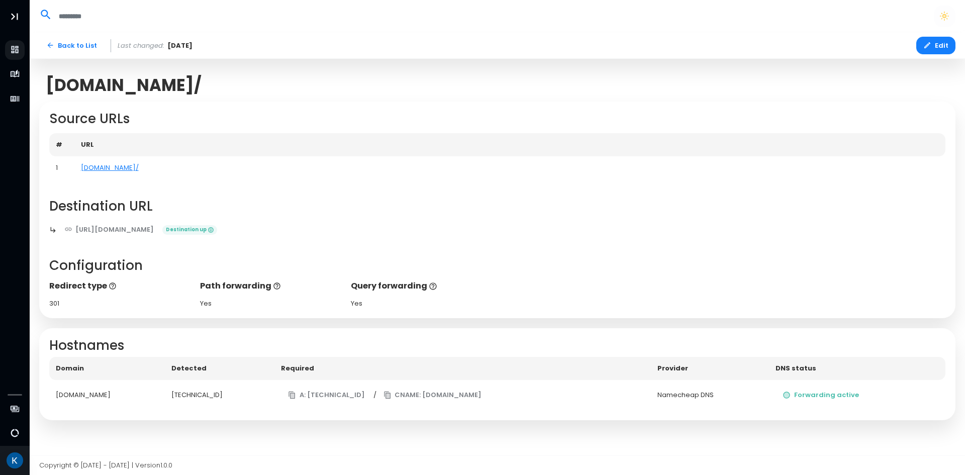 Image resolution: width=965 pixels, height=475 pixels. What do you see at coordinates (510, 145) in the screenshot?
I see `th: URL` at bounding box center [510, 145].